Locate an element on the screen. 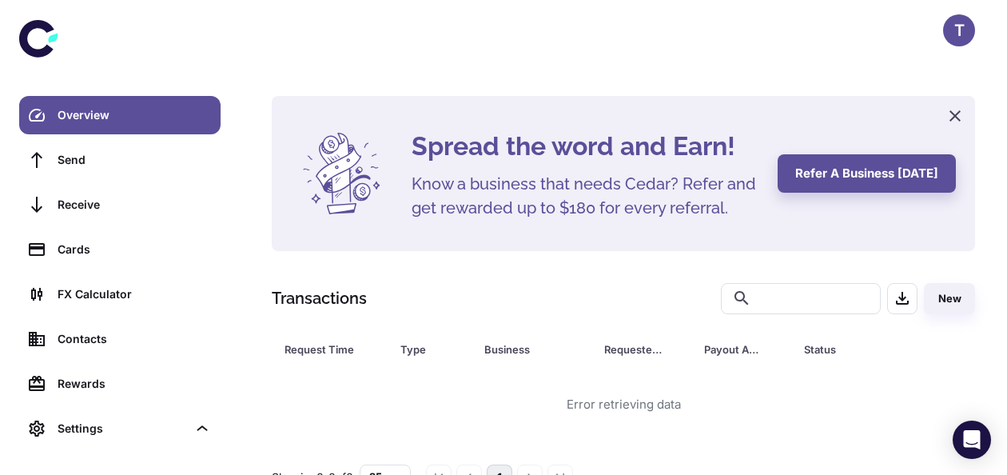  div: Send is located at coordinates (134, 160).